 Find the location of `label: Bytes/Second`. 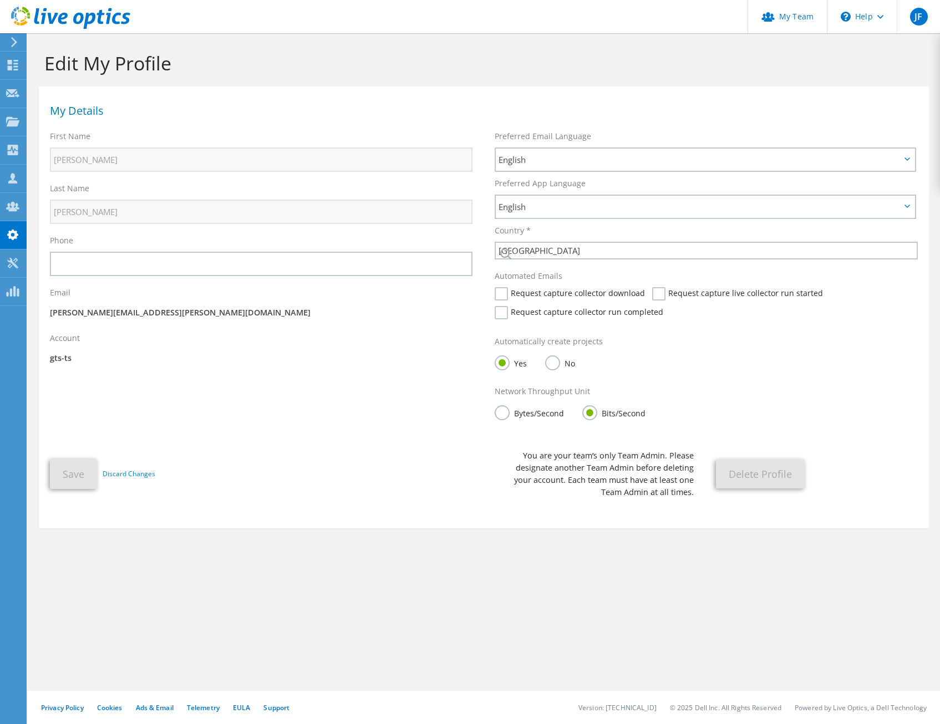

label: Bytes/Second is located at coordinates (529, 412).